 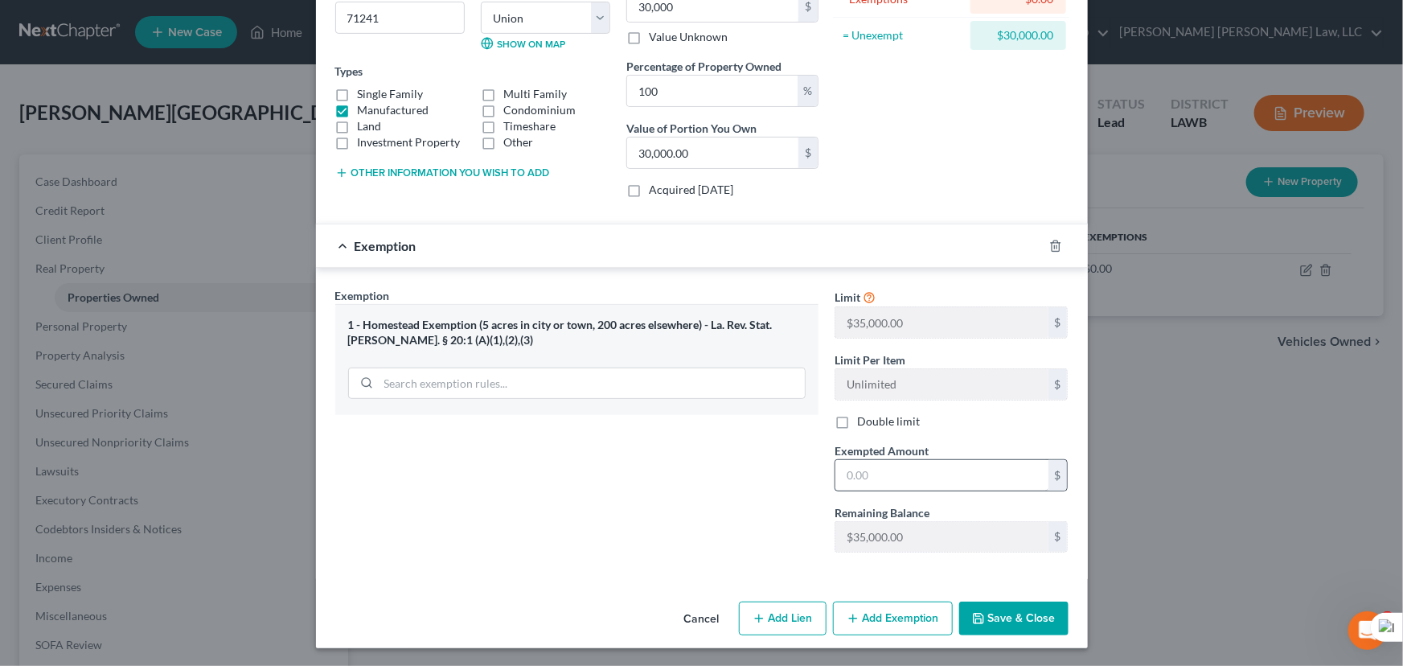 I want to click on button: Other information you wish to add, so click(x=442, y=173).